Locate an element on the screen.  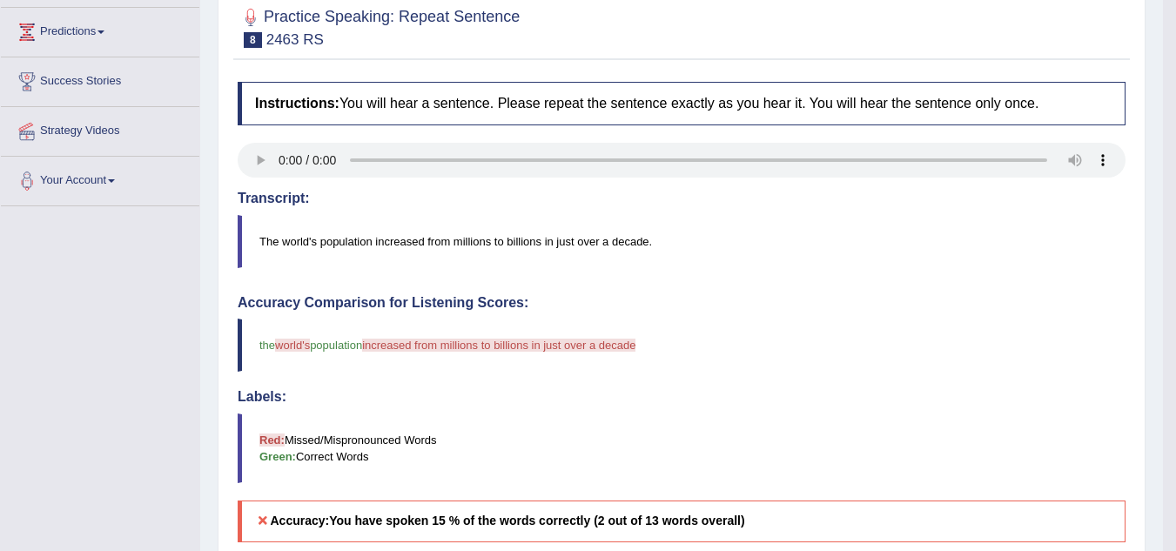
a: Predictions is located at coordinates (100, 30).